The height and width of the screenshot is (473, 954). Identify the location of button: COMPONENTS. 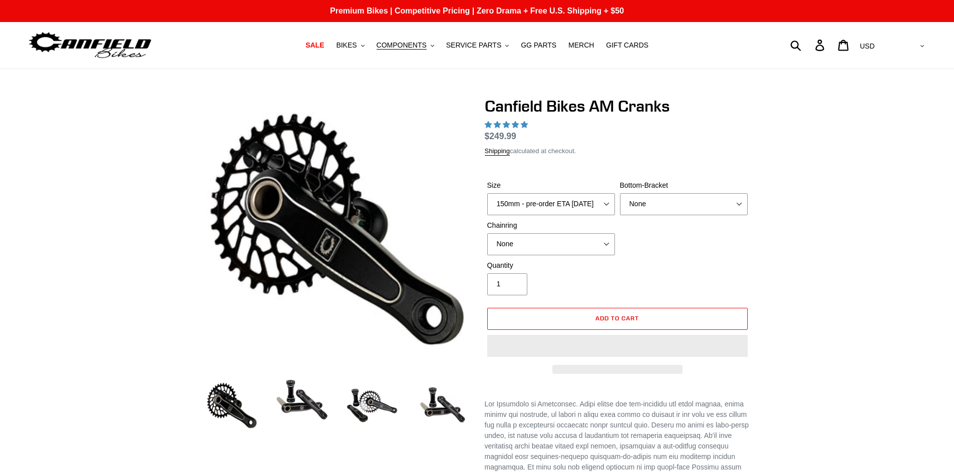
(405, 45).